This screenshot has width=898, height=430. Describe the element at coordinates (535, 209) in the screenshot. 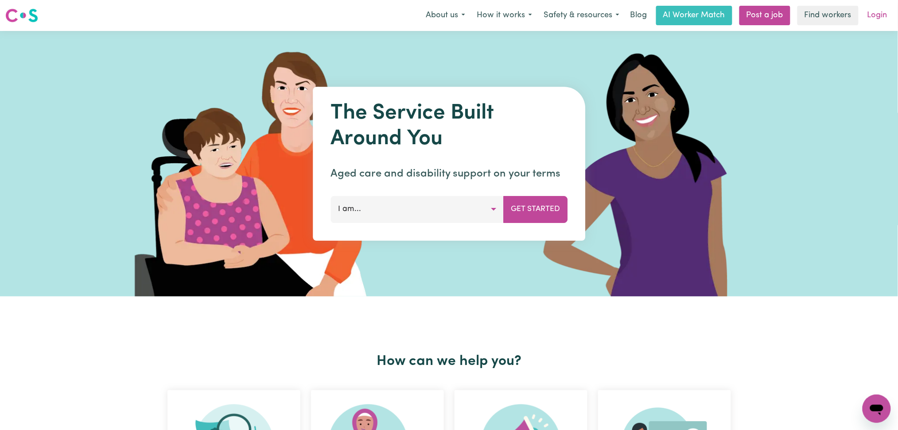

I see `button: Get Started` at that location.